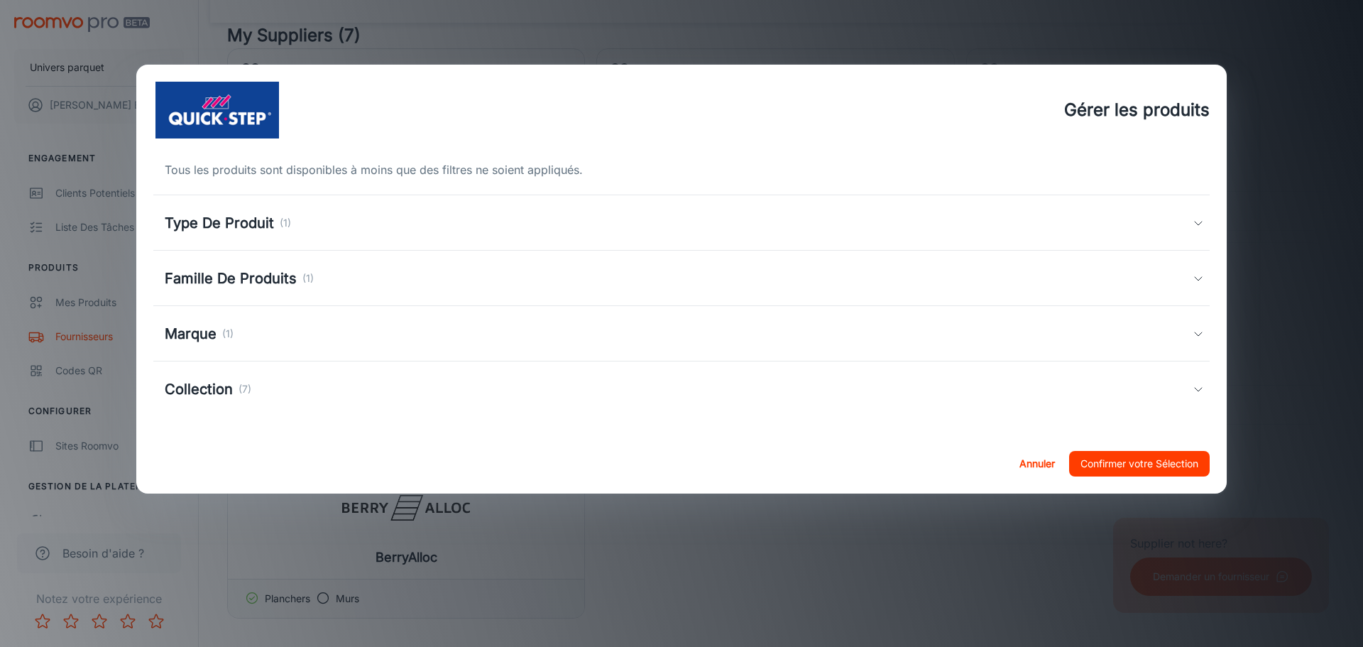 This screenshot has width=1363, height=647. Describe the element at coordinates (190, 334) in the screenshot. I see `h5: Marque` at that location.